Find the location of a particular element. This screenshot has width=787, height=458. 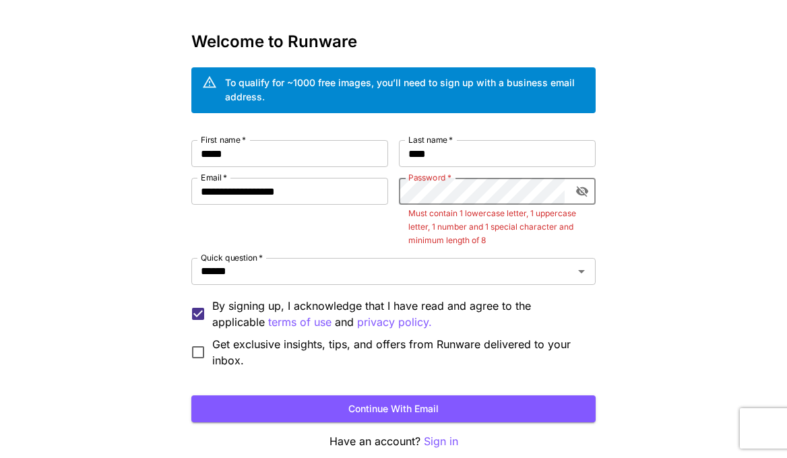

h3: Welcome to Runware is located at coordinates (393, 42).